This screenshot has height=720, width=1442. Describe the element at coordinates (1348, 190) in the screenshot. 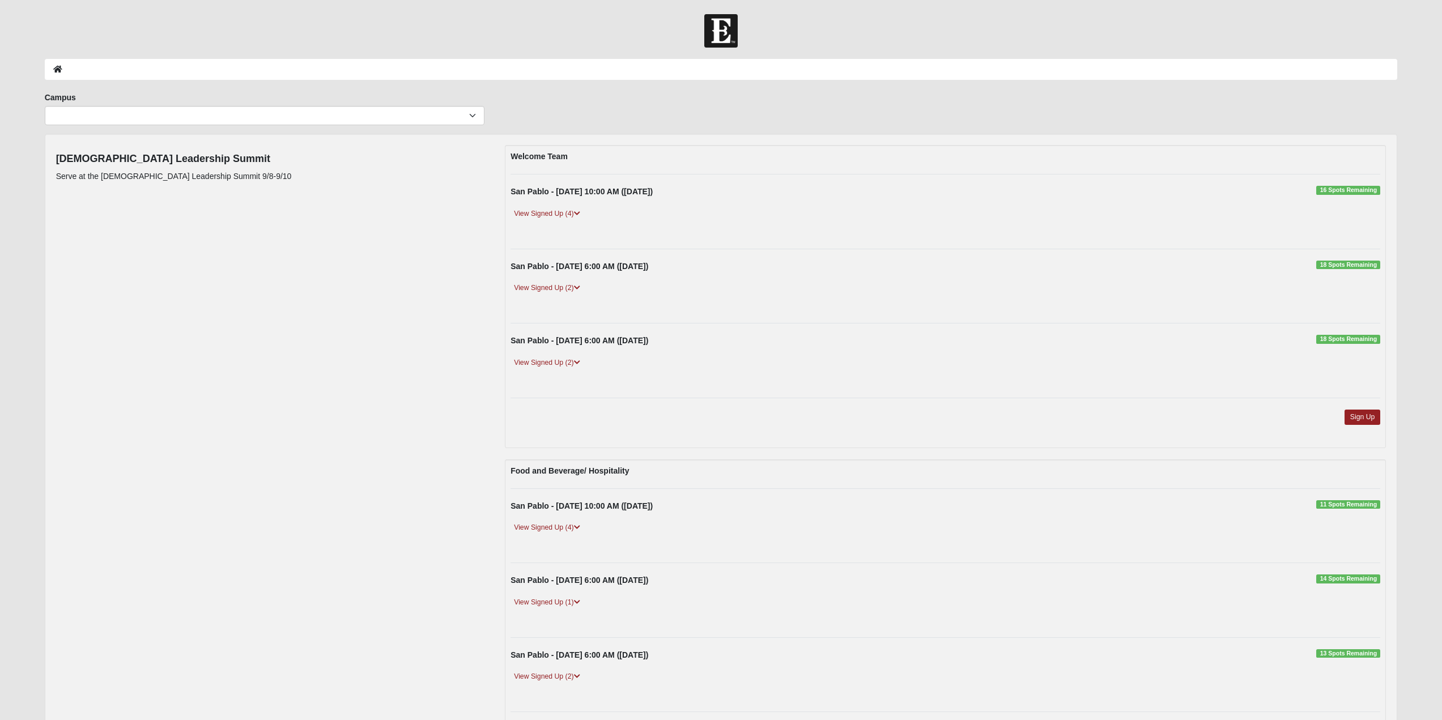

I see `span: 16 Spots Remaining` at that location.